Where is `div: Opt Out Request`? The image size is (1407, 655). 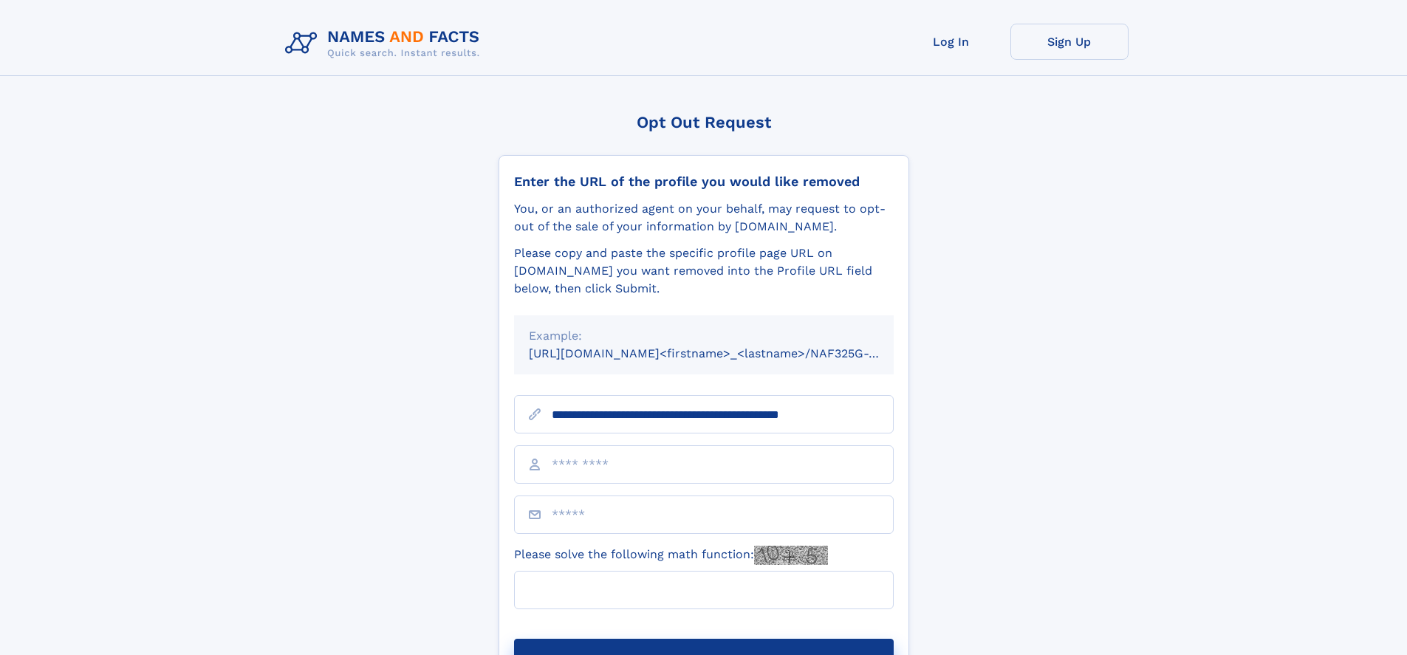 div: Opt Out Request is located at coordinates (704, 122).